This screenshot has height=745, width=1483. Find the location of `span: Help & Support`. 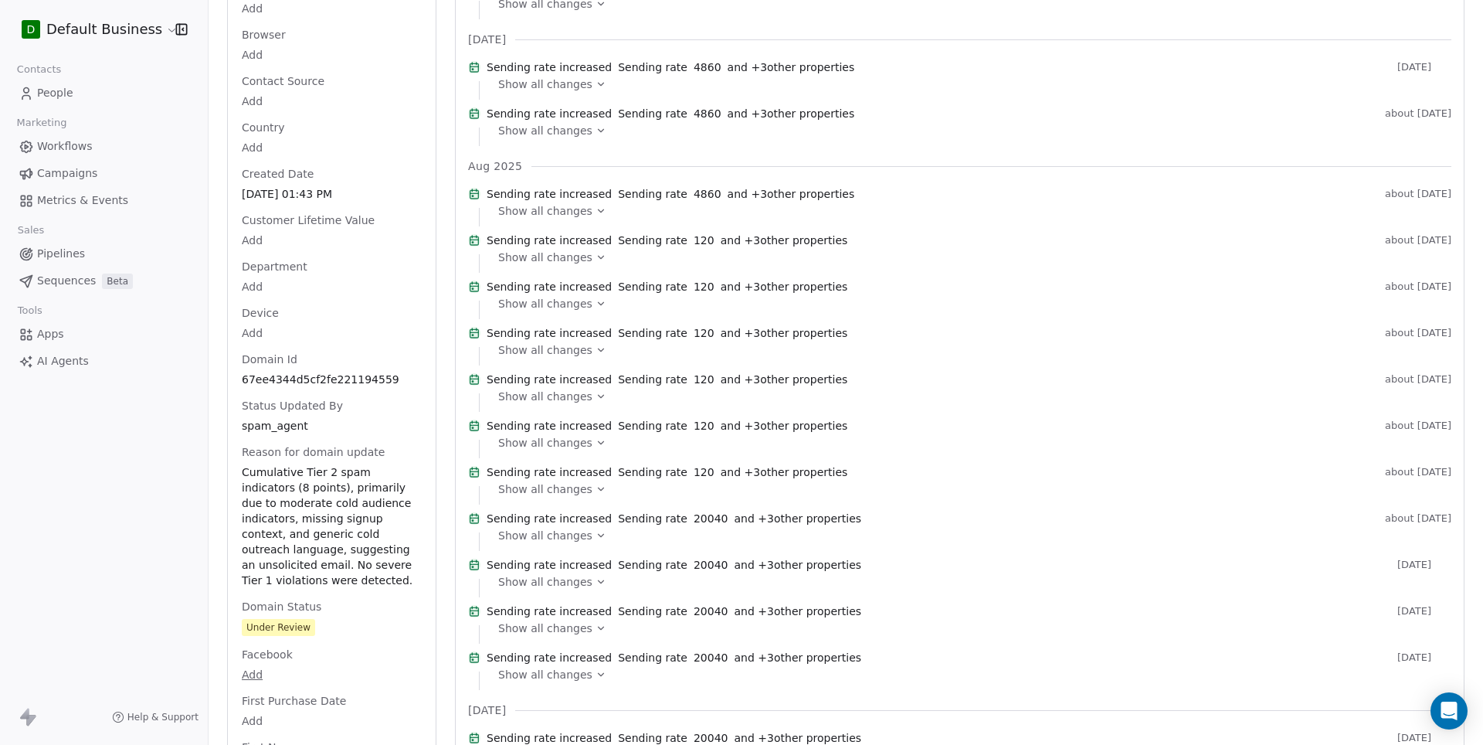

span: Help & Support is located at coordinates (163, 717).